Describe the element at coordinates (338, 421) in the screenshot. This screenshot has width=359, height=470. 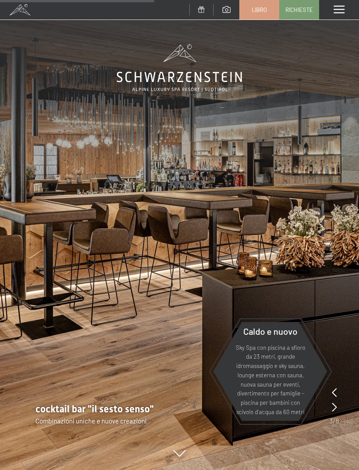
I see `span: 8` at that location.